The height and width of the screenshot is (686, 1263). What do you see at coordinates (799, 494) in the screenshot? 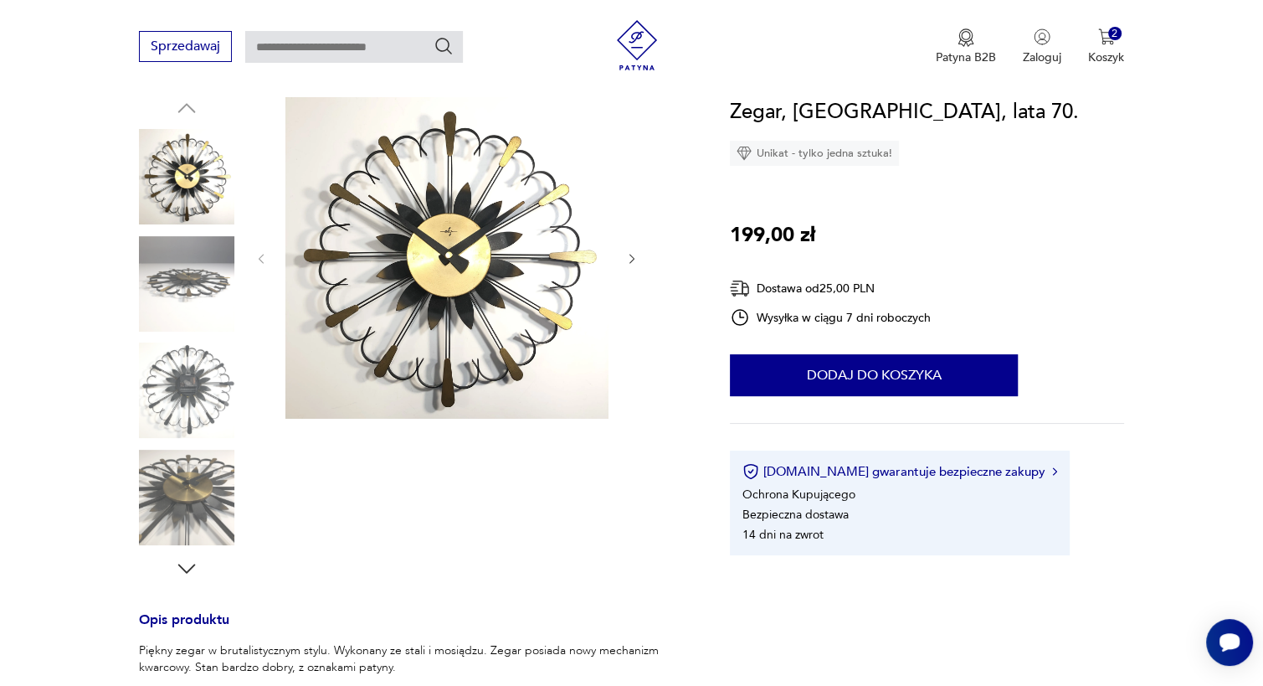
I see `li: Ochrona Kupującego` at bounding box center [799, 494].